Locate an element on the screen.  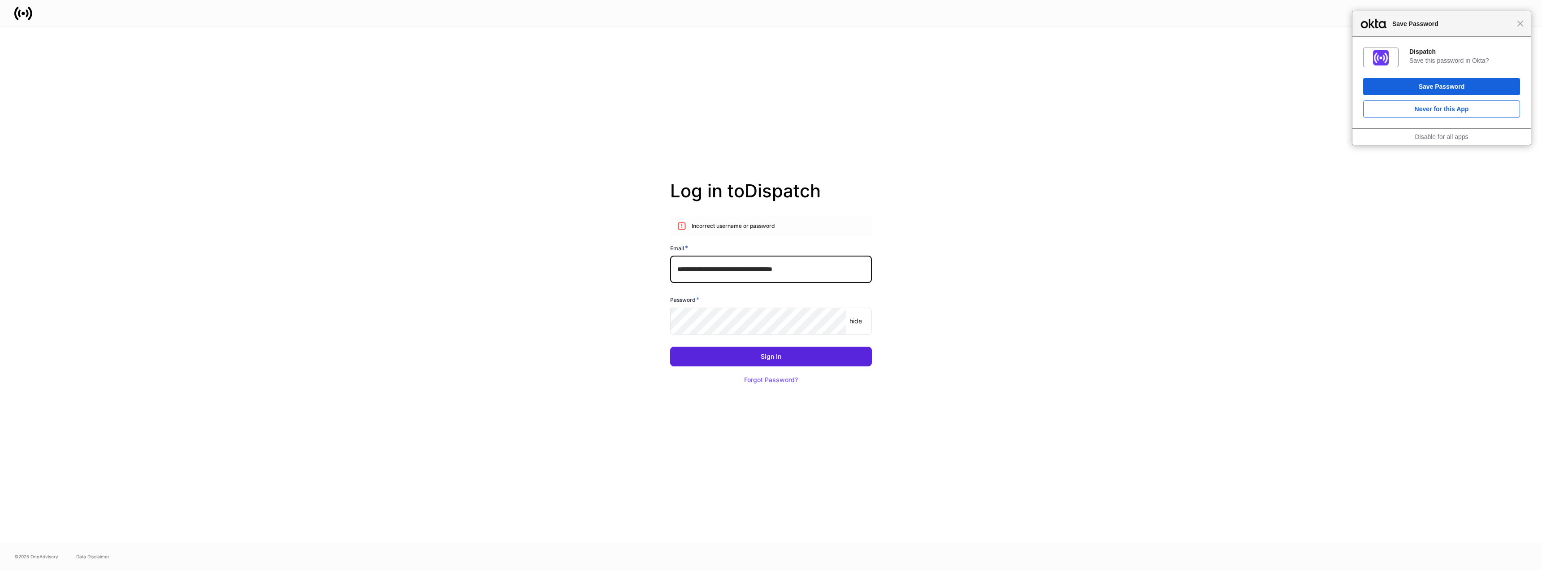
button: Forgot Password? is located at coordinates (771, 380).